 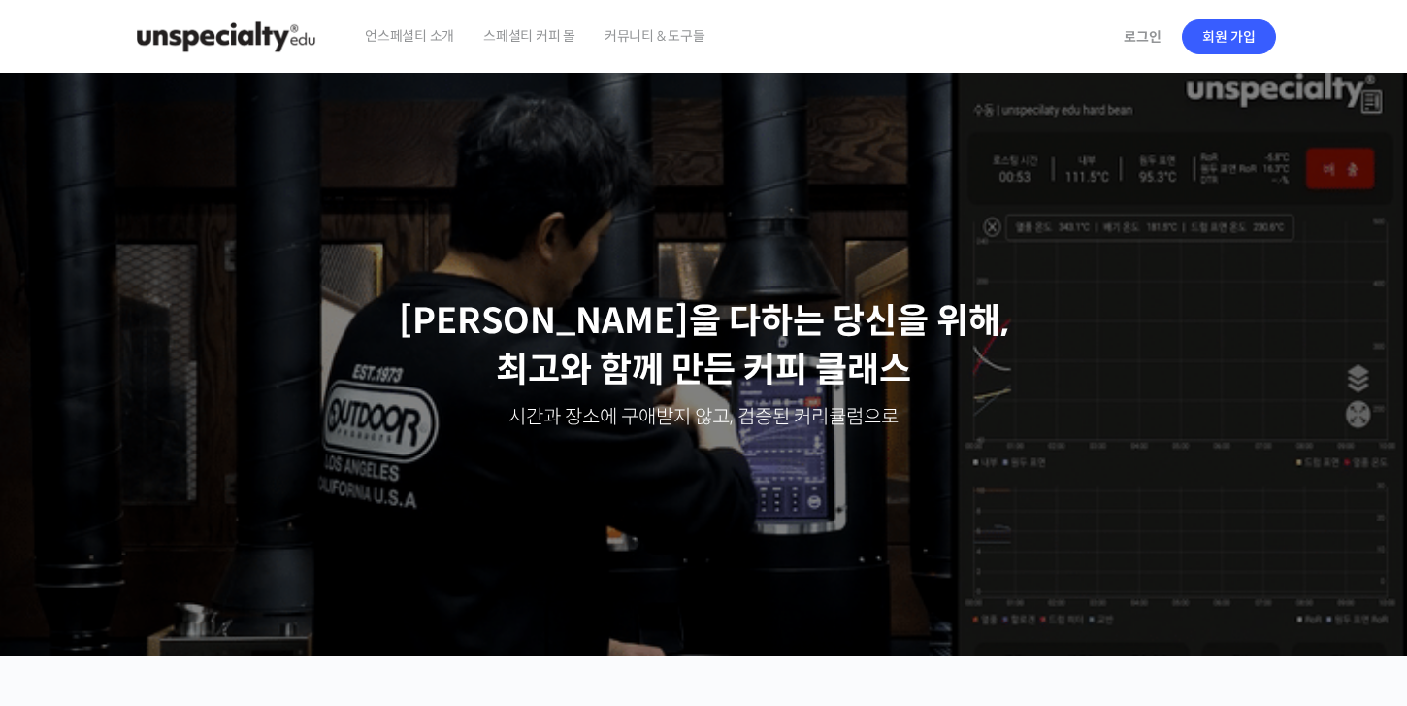 What do you see at coordinates (704, 417) in the screenshot?
I see `p: 시간과 장소에 구애받지 않고, 검증된 커리큘럼으로` at bounding box center [704, 417].